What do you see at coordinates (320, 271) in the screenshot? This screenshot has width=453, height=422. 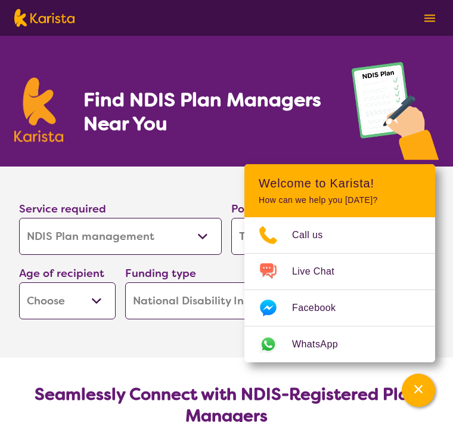 I see `span: Live Chat` at bounding box center [320, 271].